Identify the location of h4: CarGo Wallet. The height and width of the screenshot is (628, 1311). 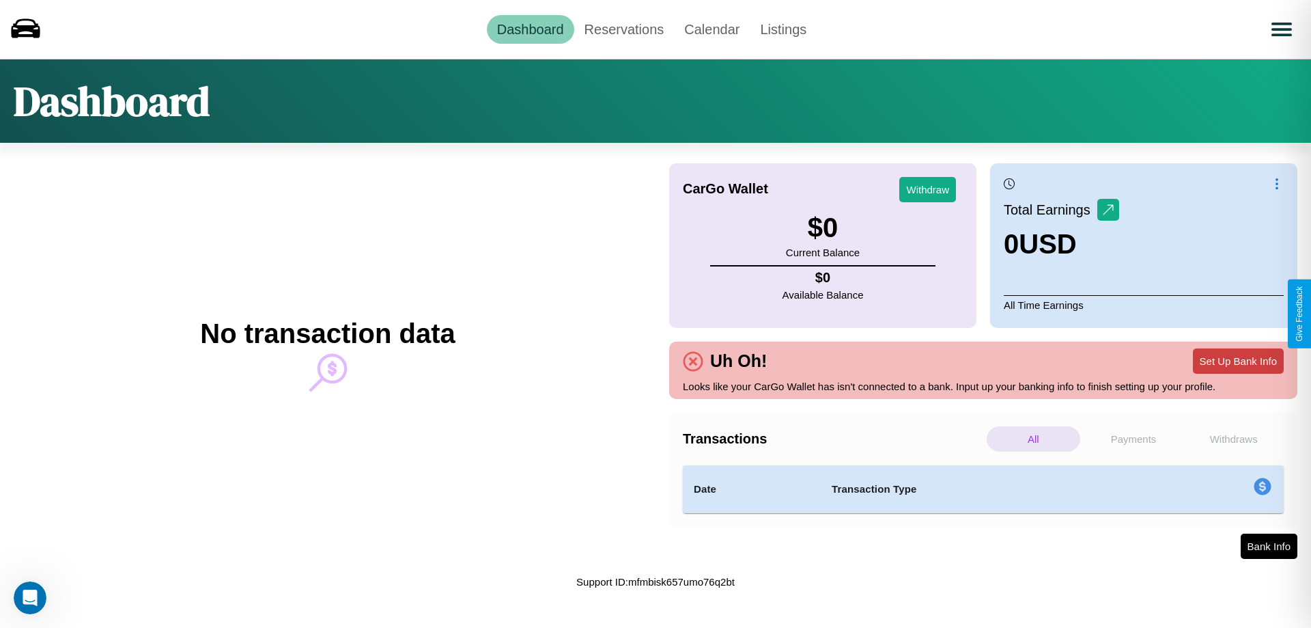
(725, 188).